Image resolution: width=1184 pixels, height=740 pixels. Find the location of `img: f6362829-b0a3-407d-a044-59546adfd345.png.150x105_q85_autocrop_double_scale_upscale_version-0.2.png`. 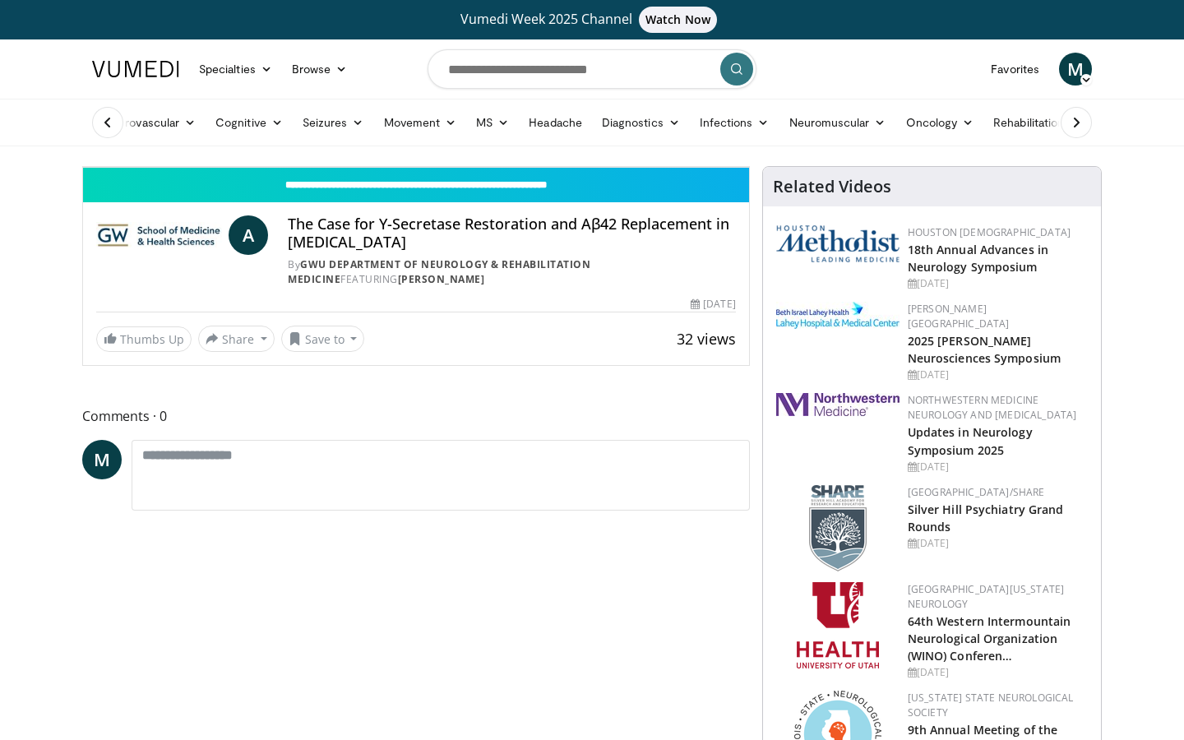

img: f6362829-b0a3-407d-a044-59546adfd345.png.150x105_q85_autocrop_double_scale_upscale_version-0.2.png is located at coordinates (838, 625).